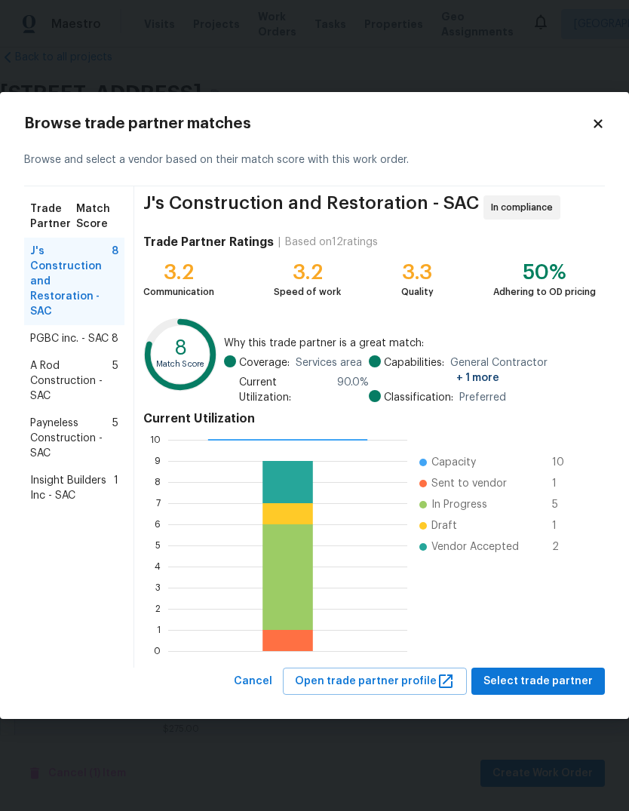  Describe the element at coordinates (545, 292) in the screenshot. I see `div: Adhering to OD pricing` at that location.